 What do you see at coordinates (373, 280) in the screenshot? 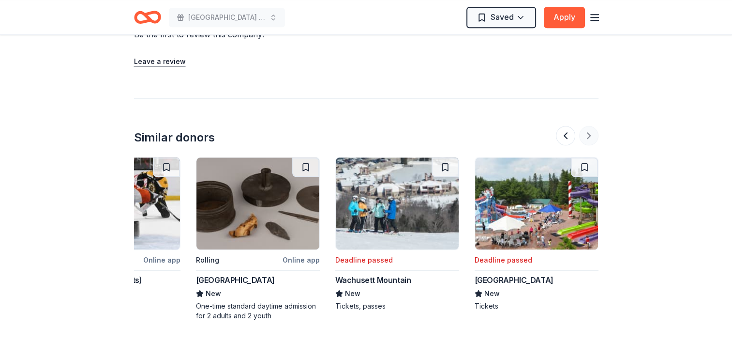
I see `div: Wachusett Mountain` at bounding box center [373, 280].